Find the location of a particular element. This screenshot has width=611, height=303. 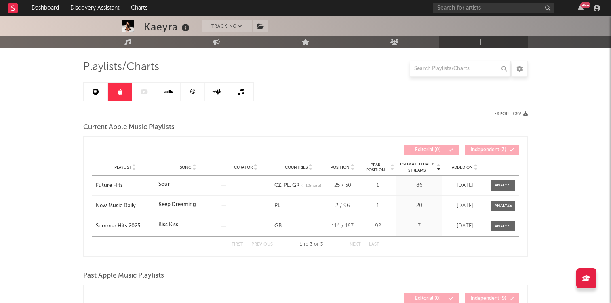

a: New Music Daily is located at coordinates (125, 206).